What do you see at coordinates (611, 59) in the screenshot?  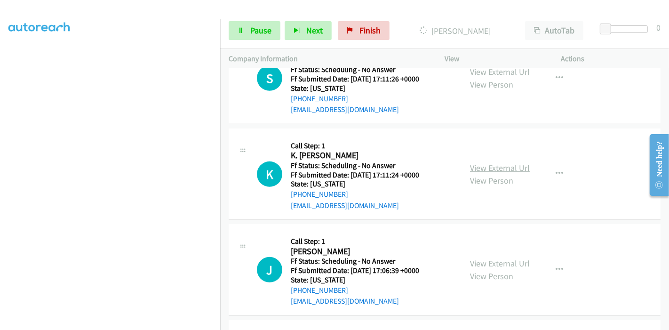 I see `p: Actions` at bounding box center [611, 59].